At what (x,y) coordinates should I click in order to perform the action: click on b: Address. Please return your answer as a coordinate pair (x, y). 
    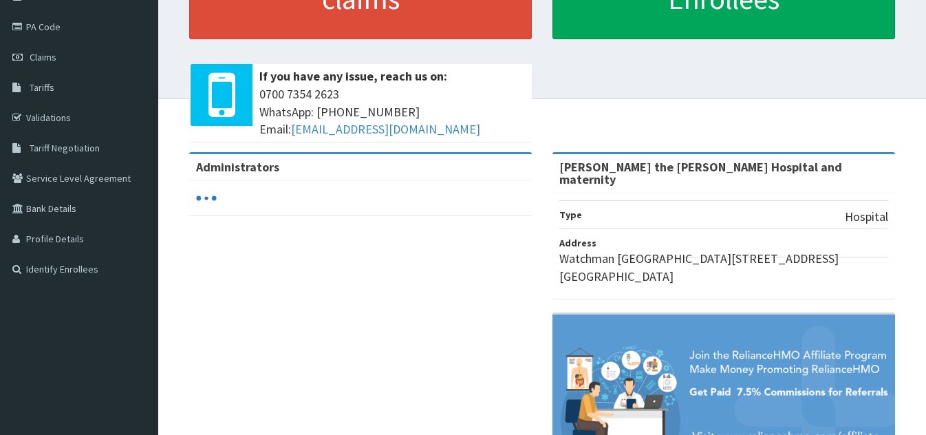
    Looking at the image, I should click on (578, 243).